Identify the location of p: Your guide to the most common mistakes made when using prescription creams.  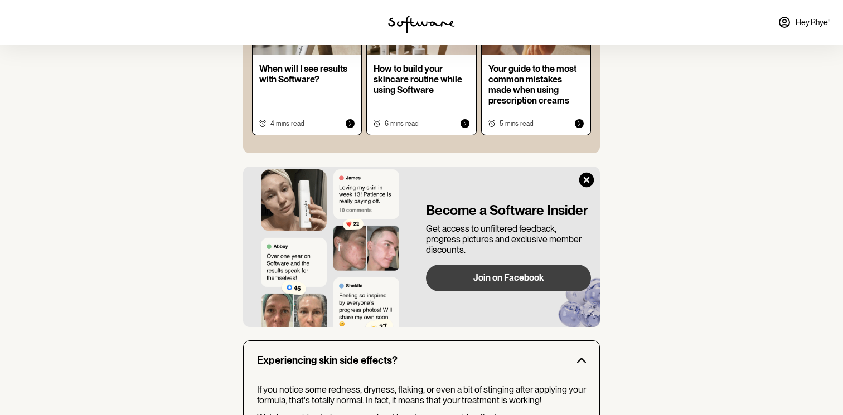
(536, 85).